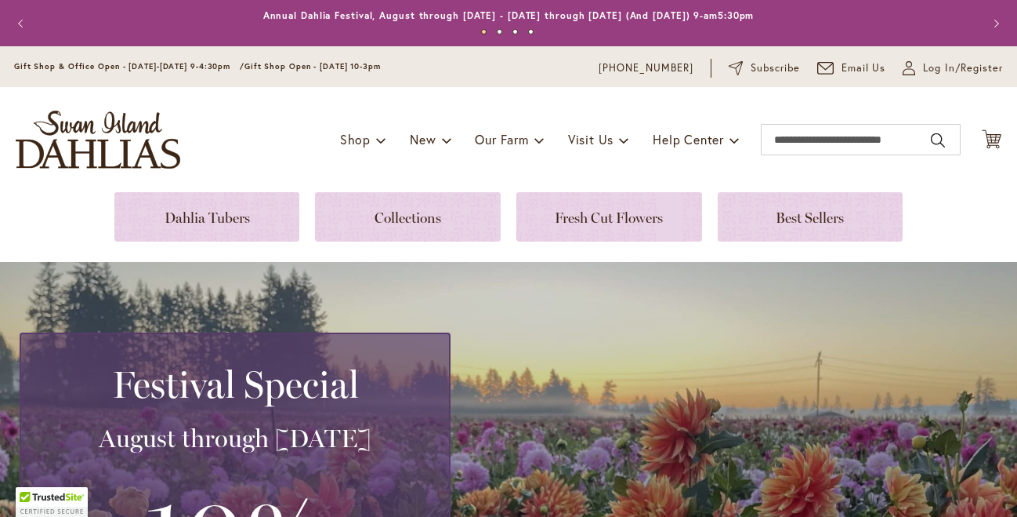 This screenshot has height=517, width=1017. What do you see at coordinates (864, 68) in the screenshot?
I see `span: Email Us` at bounding box center [864, 68].